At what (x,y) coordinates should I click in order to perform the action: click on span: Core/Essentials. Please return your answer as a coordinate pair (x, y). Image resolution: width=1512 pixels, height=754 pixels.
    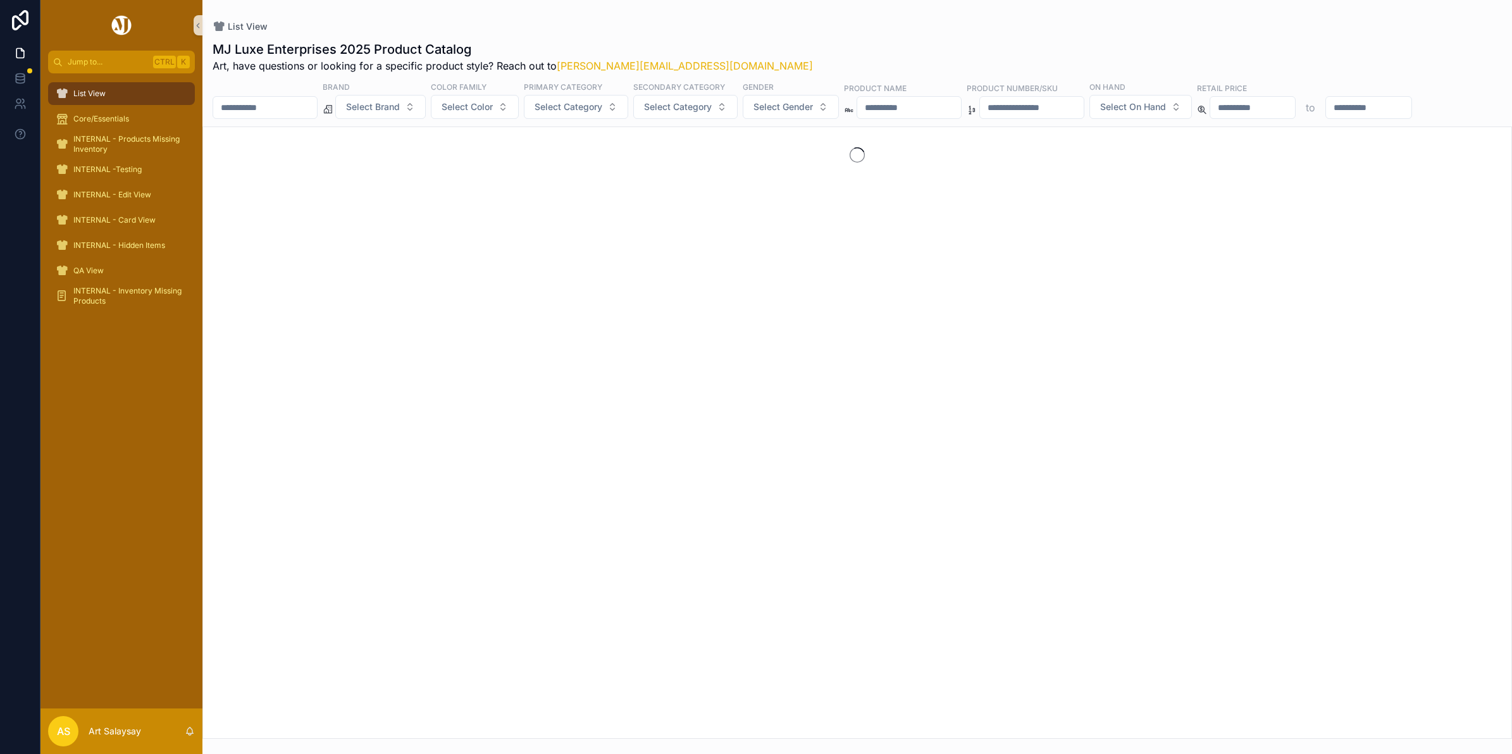
    Looking at the image, I should click on (101, 119).